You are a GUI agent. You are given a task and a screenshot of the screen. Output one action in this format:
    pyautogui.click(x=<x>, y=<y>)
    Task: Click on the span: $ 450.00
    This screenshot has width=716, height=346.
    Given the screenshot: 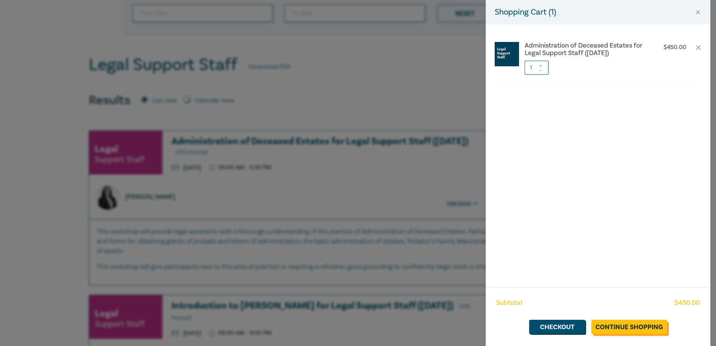 What is the action you would take?
    pyautogui.click(x=688, y=303)
    